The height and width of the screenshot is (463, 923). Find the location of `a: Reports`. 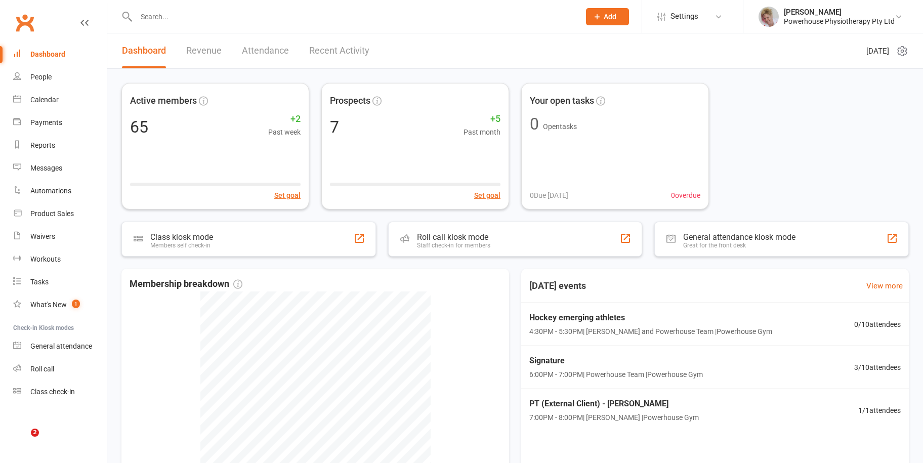

a: Reports is located at coordinates (60, 145).